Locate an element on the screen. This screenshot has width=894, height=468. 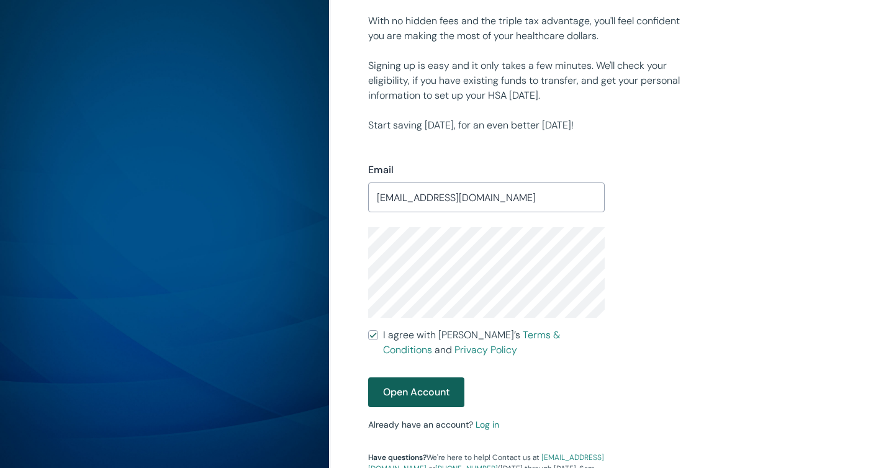
a: Log in is located at coordinates (487, 425).